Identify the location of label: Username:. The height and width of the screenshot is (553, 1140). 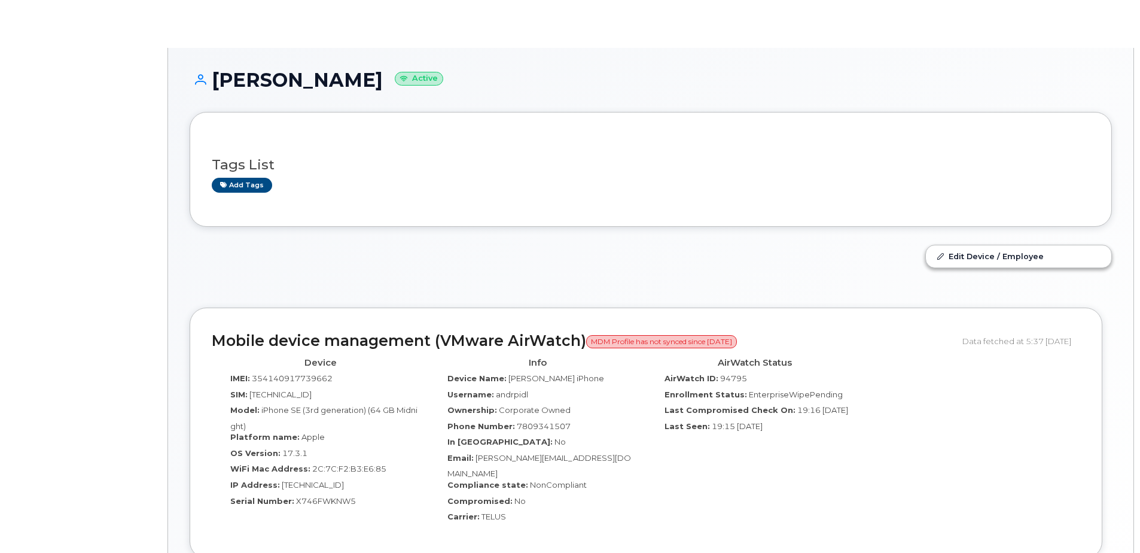
(471, 394).